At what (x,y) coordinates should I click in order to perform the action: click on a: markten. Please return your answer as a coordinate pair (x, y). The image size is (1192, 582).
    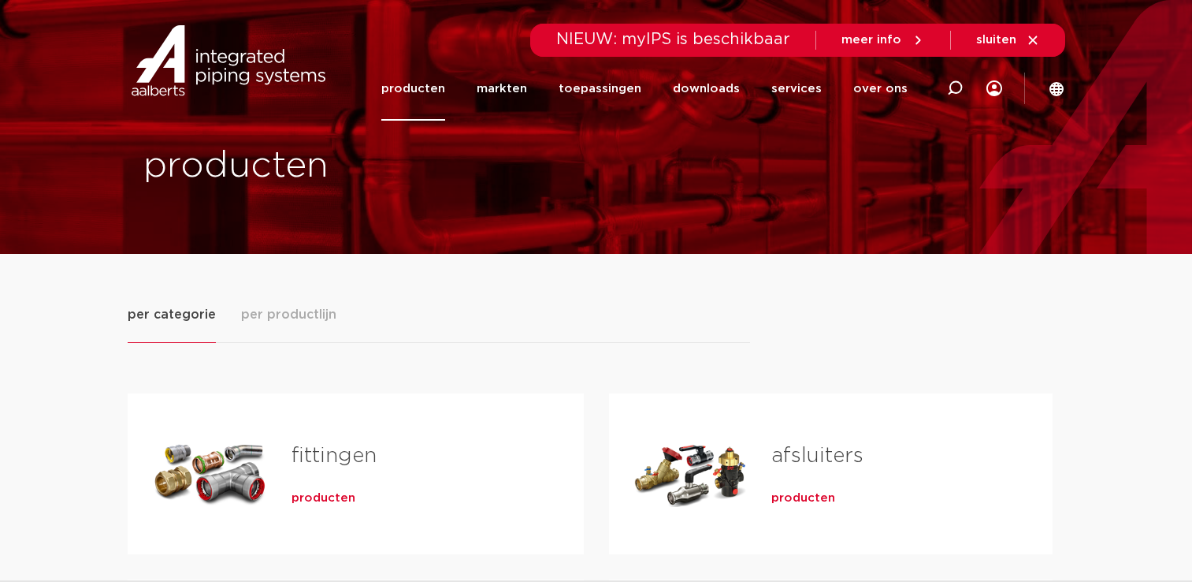
    Looking at the image, I should click on (502, 88).